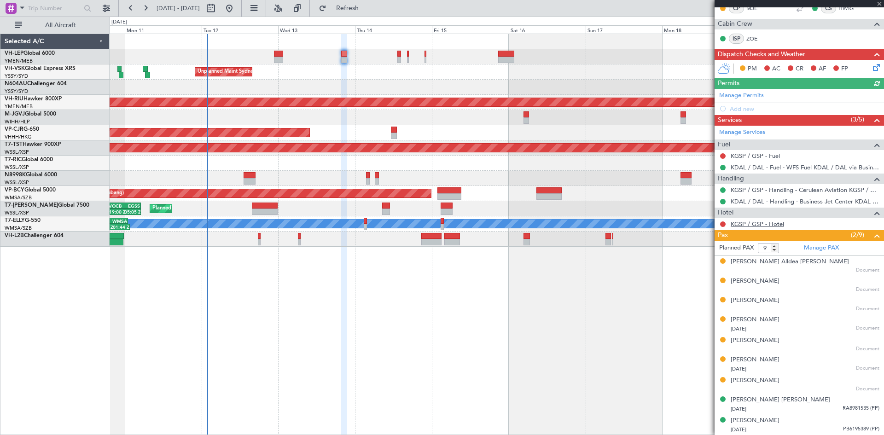 The height and width of the screenshot is (435, 884). Describe the element at coordinates (116, 212) in the screenshot. I see `div: 19:00 Z` at that location.